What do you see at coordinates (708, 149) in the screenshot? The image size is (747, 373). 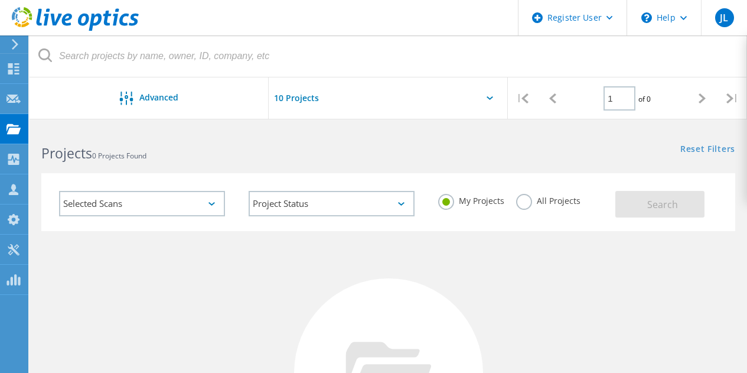 I see `a: Reset Filters` at bounding box center [708, 149].